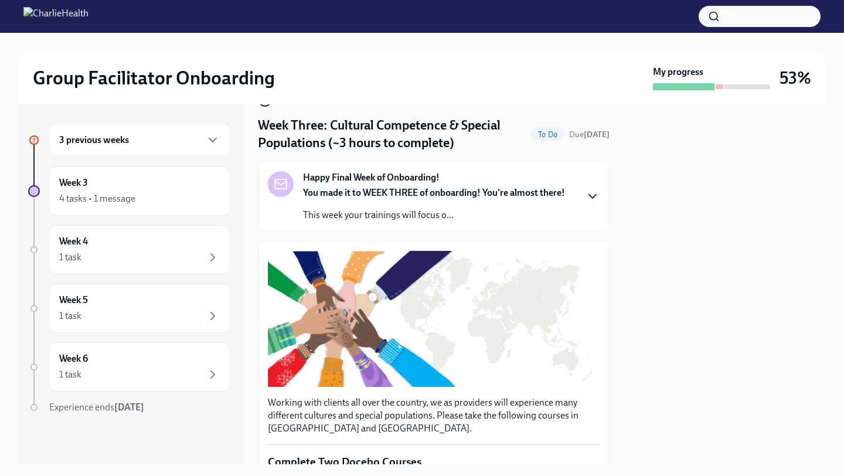  I want to click on span: Due, so click(589, 134).